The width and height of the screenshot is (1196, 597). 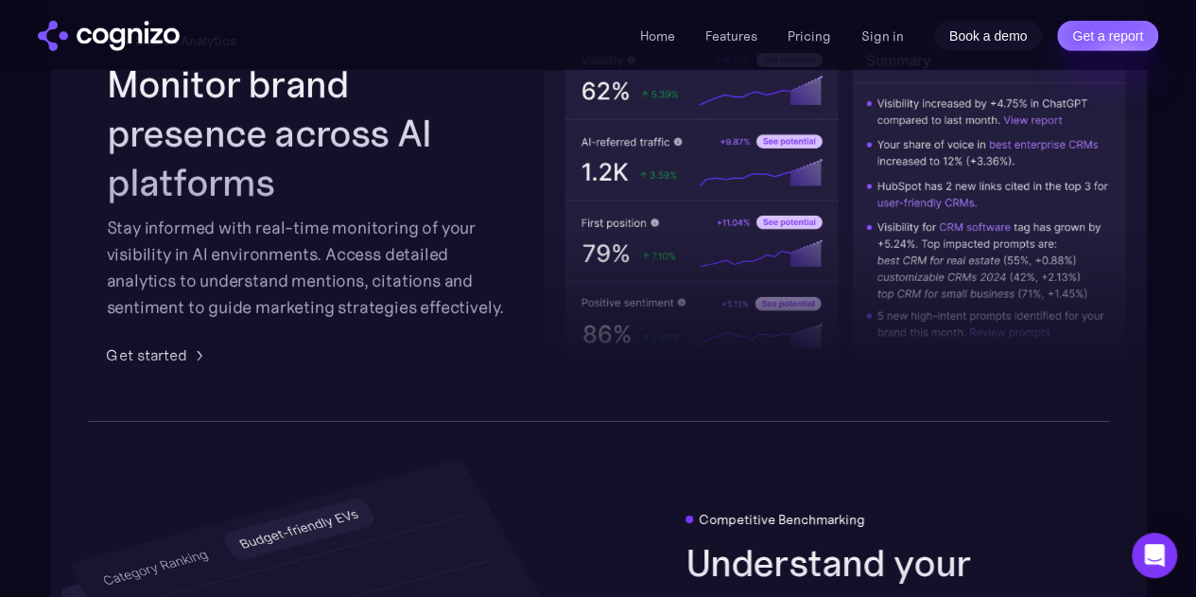 I want to click on a: Get a report, so click(x=1107, y=36).